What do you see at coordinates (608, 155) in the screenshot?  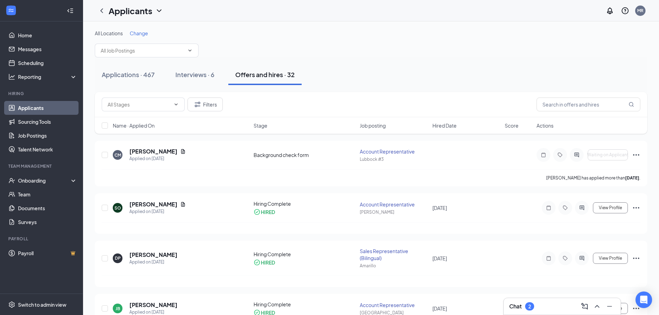 I see `button: Waiting on Applicant` at bounding box center [608, 155].